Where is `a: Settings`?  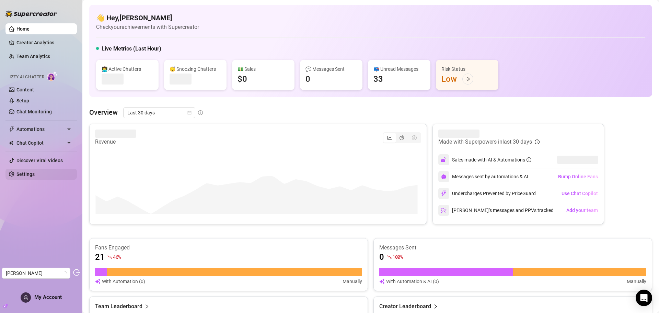
a: Settings is located at coordinates (25, 174).